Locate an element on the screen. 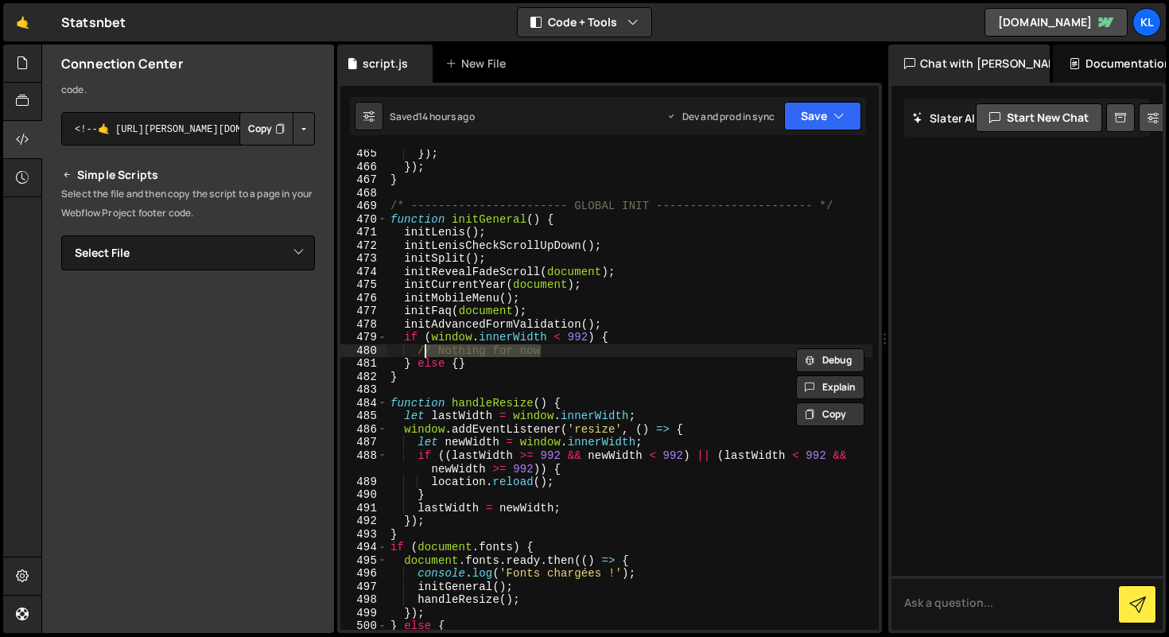 This screenshot has width=1169, height=637. div: 468 is located at coordinates (363, 193).